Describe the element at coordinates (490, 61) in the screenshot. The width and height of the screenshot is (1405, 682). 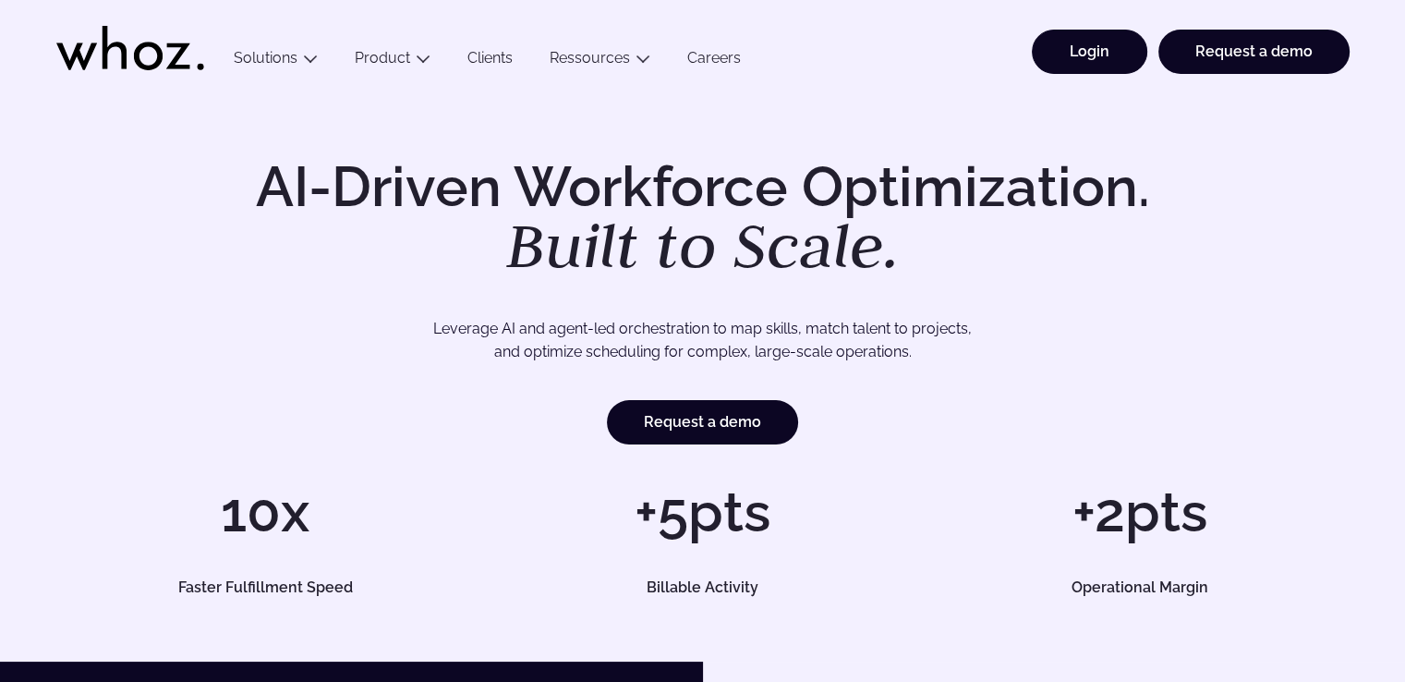
I see `a: Clients` at that location.